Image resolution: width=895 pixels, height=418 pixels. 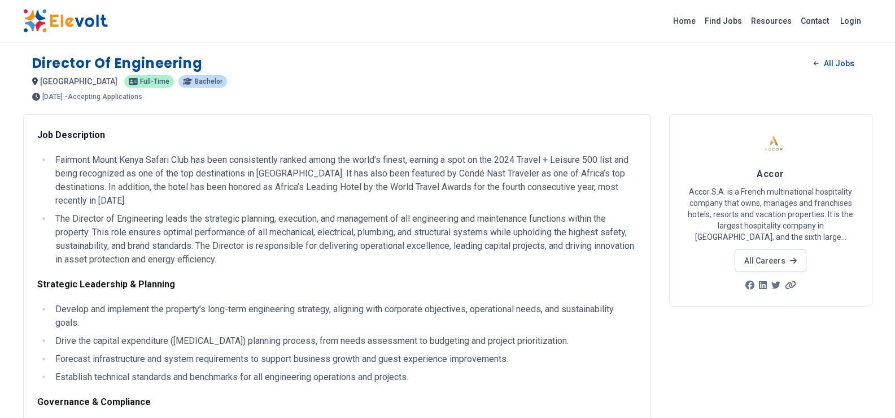 What do you see at coordinates (345, 359) in the screenshot?
I see `li: Forecast infrastructure and system requirements to support business growth and guest experience i...` at bounding box center [345, 359].